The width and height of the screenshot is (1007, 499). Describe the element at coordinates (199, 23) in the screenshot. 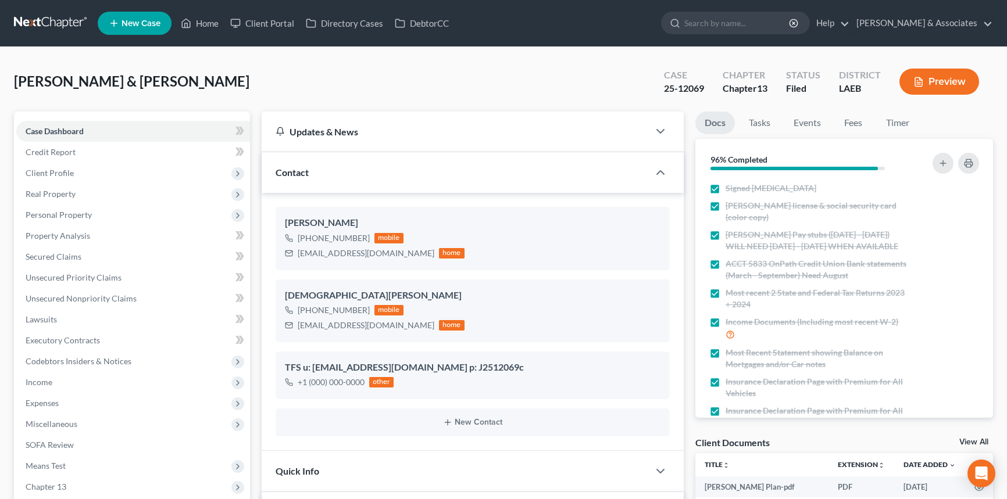

I see `a: Home` at that location.